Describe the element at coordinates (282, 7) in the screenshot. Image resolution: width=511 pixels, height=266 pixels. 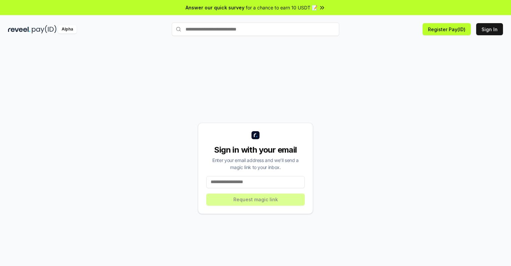
I see `span: for a chance to earn 10 USDT 📝` at that location.